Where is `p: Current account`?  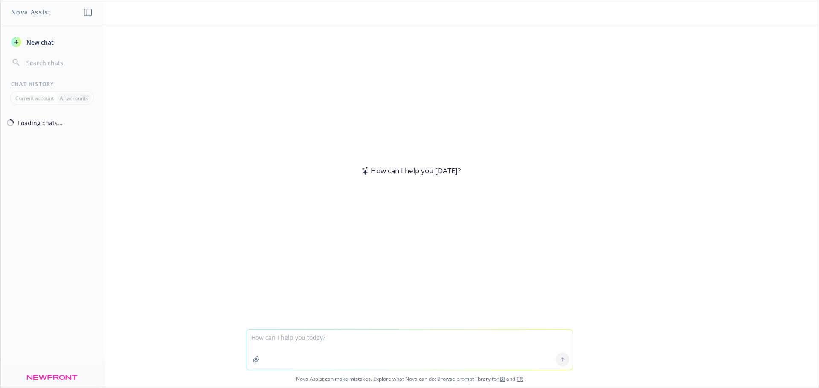
p: Current account is located at coordinates (35, 98).